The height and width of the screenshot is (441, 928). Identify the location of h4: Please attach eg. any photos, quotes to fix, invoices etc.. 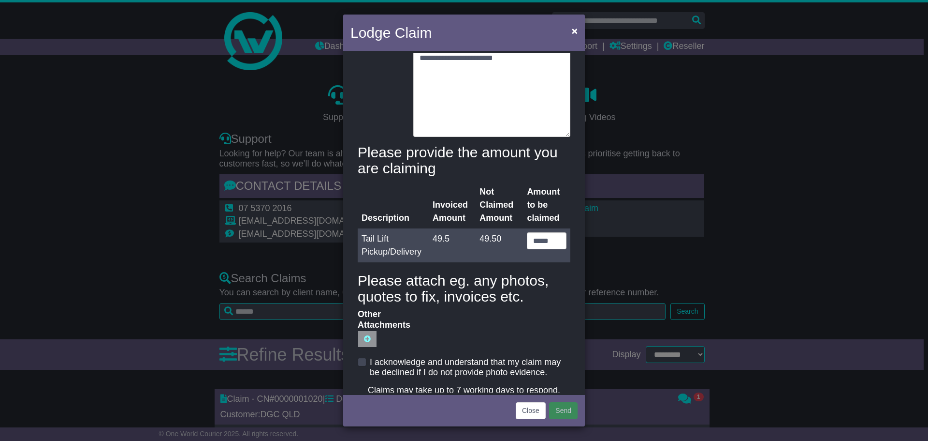
(464, 288).